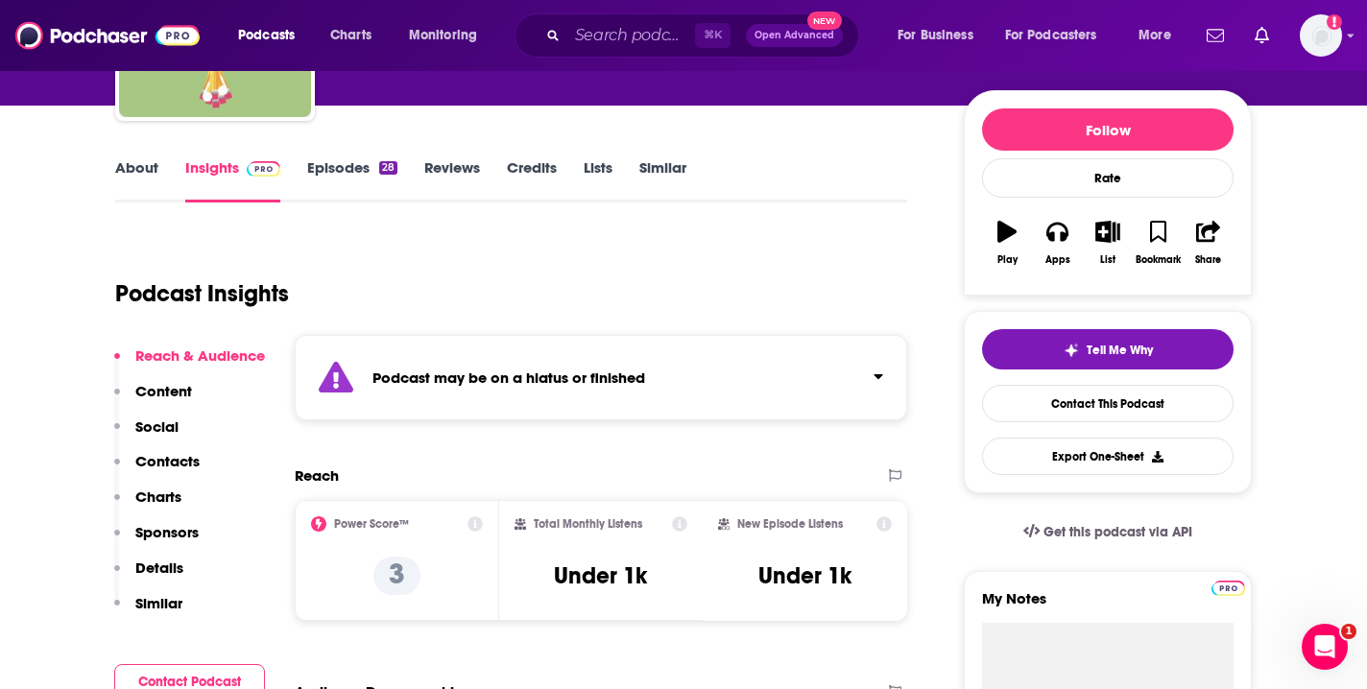 The image size is (1367, 689). What do you see at coordinates (189, 364) in the screenshot?
I see `button: Reach & Audience` at bounding box center [189, 364].